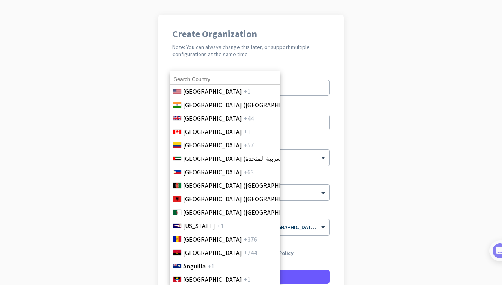  Describe the element at coordinates (194, 266) in the screenshot. I see `span: Anguilla` at that location.